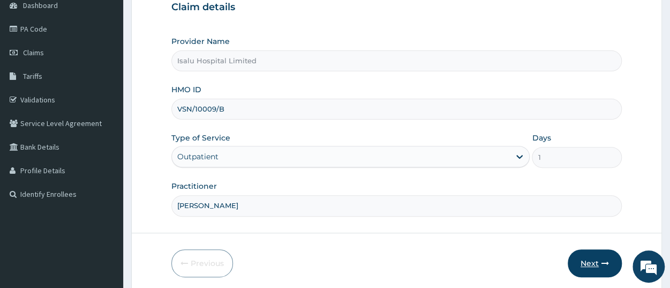 The image size is (670, 288). What do you see at coordinates (105, 200) in the screenshot?
I see `textarea: Type your message and hit 'Enter'` at bounding box center [105, 200].